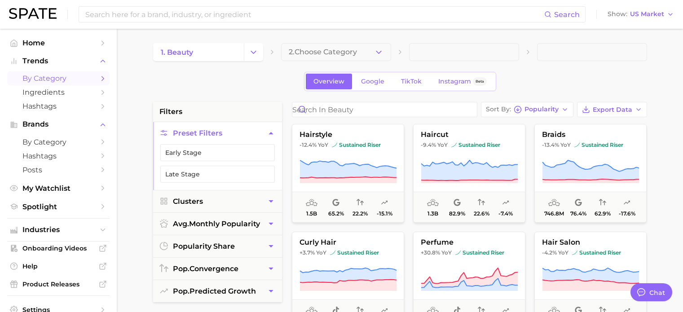 Image resolution: width=683 pixels, height=312 pixels. What do you see at coordinates (217, 246) in the screenshot?
I see `button: popularity share` at bounding box center [217, 246].